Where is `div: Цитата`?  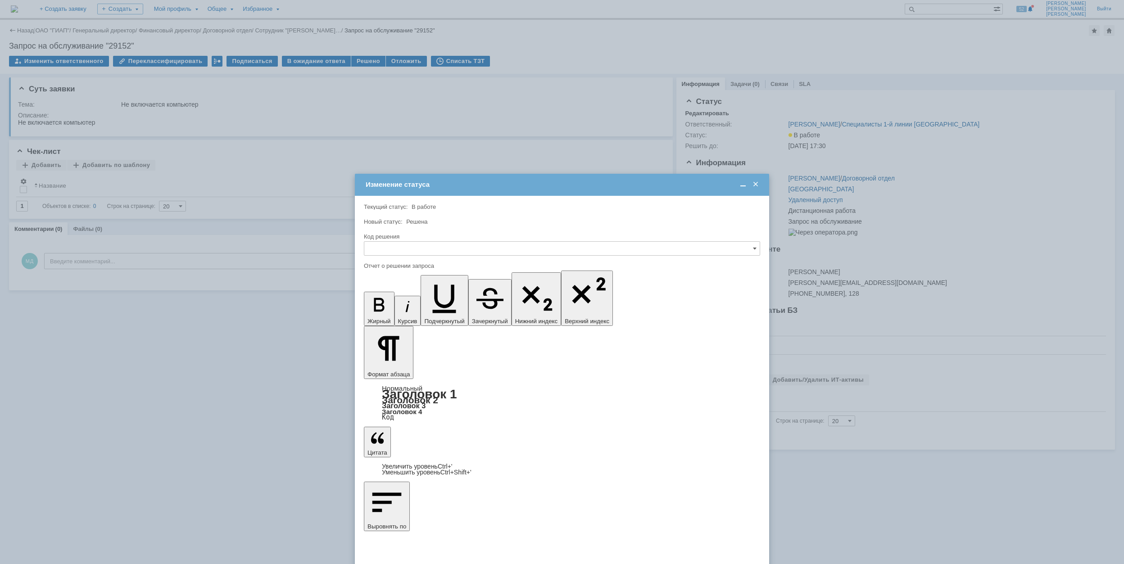 div: Цитата is located at coordinates (562, 470).